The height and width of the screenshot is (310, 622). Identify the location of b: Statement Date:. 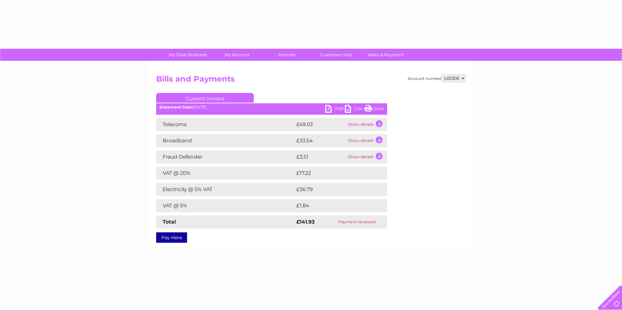
(176, 107).